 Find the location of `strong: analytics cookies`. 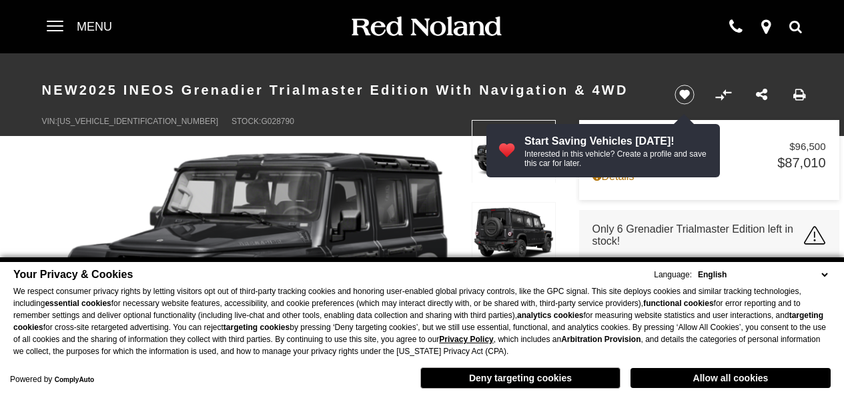

strong: analytics cookies is located at coordinates (550, 316).